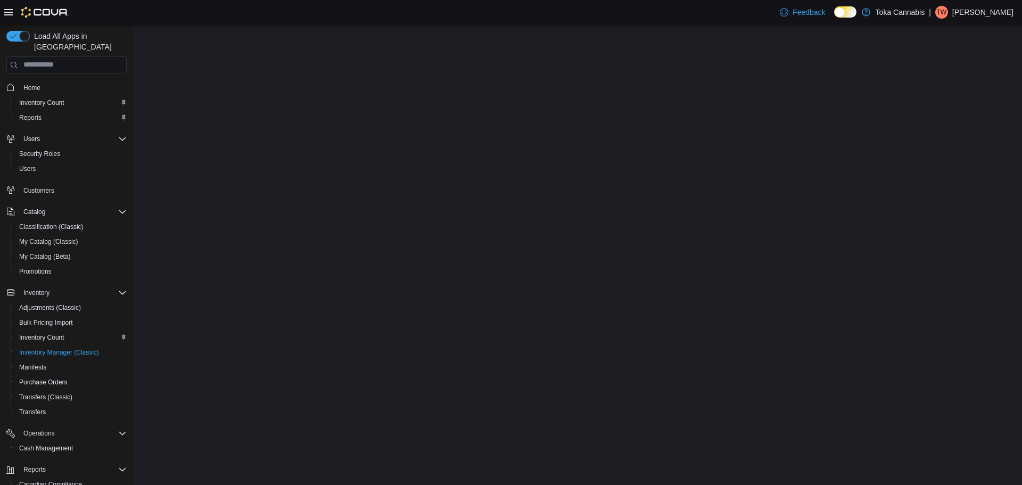  What do you see at coordinates (27, 169) in the screenshot?
I see `a: Users` at bounding box center [27, 169].